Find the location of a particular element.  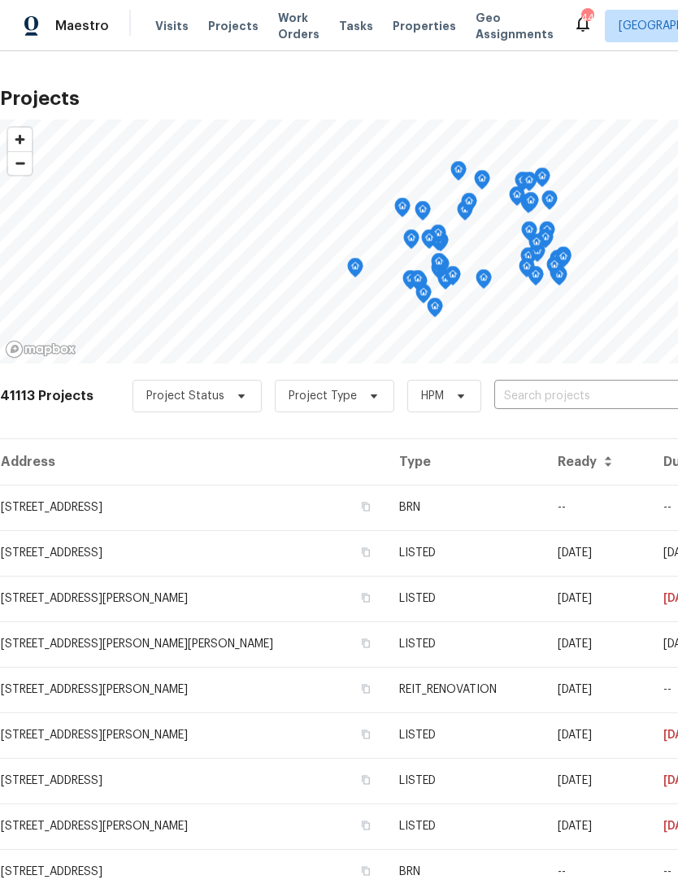

td: REIT_RENOVATION is located at coordinates (465, 690).